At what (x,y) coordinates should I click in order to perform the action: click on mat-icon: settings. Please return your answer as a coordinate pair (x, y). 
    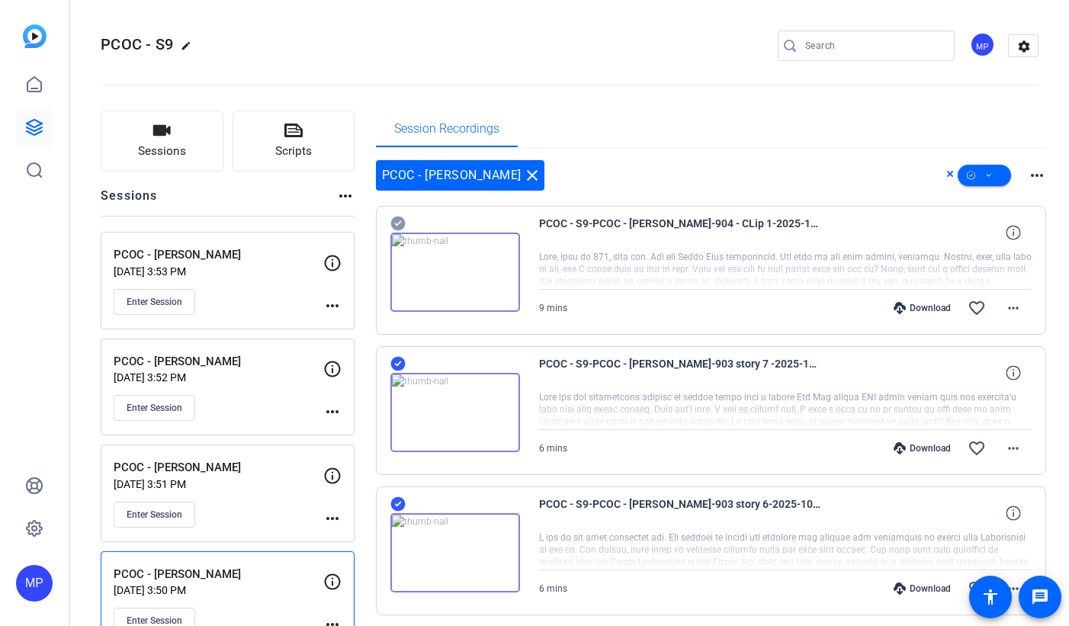
    Looking at the image, I should click on (1024, 47).